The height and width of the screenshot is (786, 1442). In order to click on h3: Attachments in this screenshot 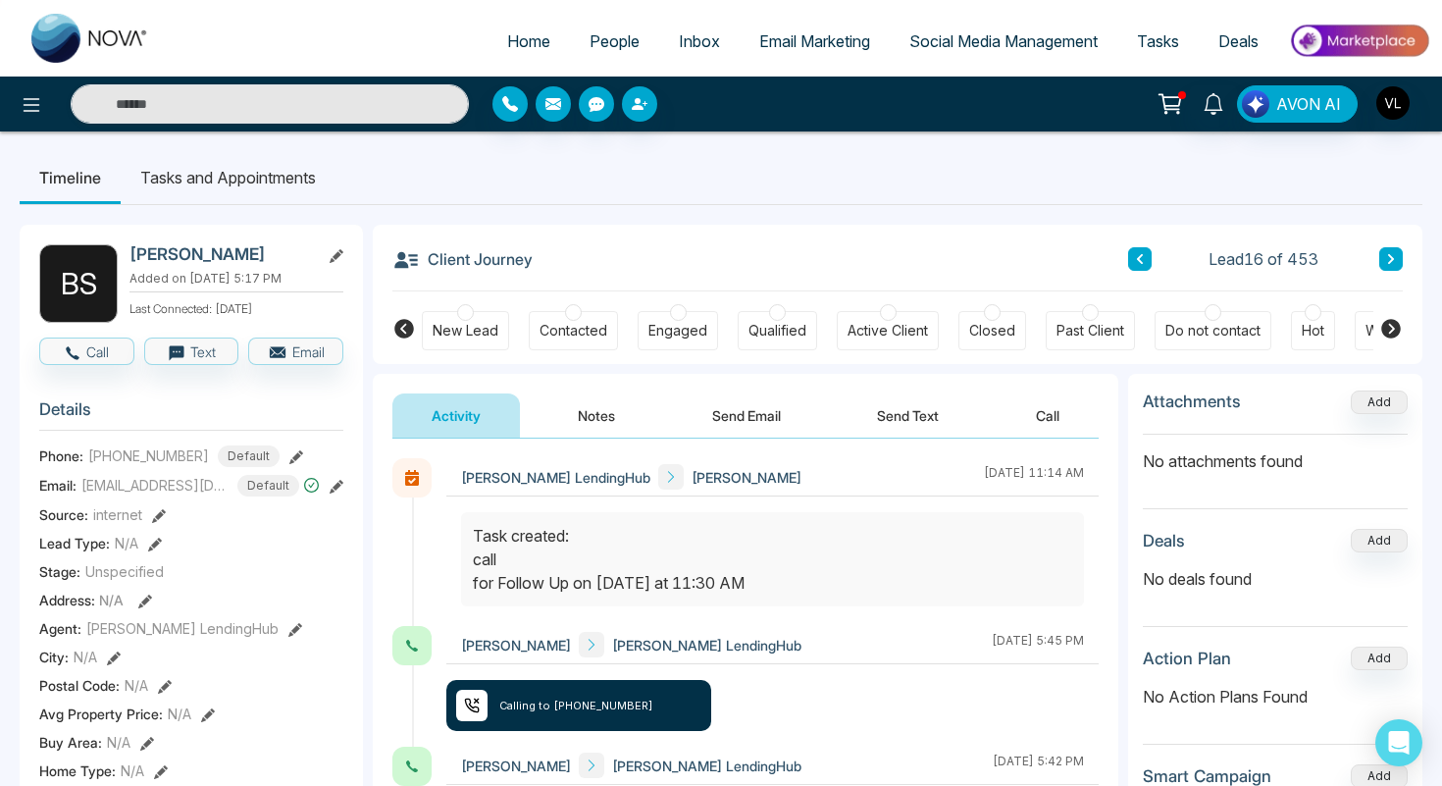, I will do `click(1192, 401)`.